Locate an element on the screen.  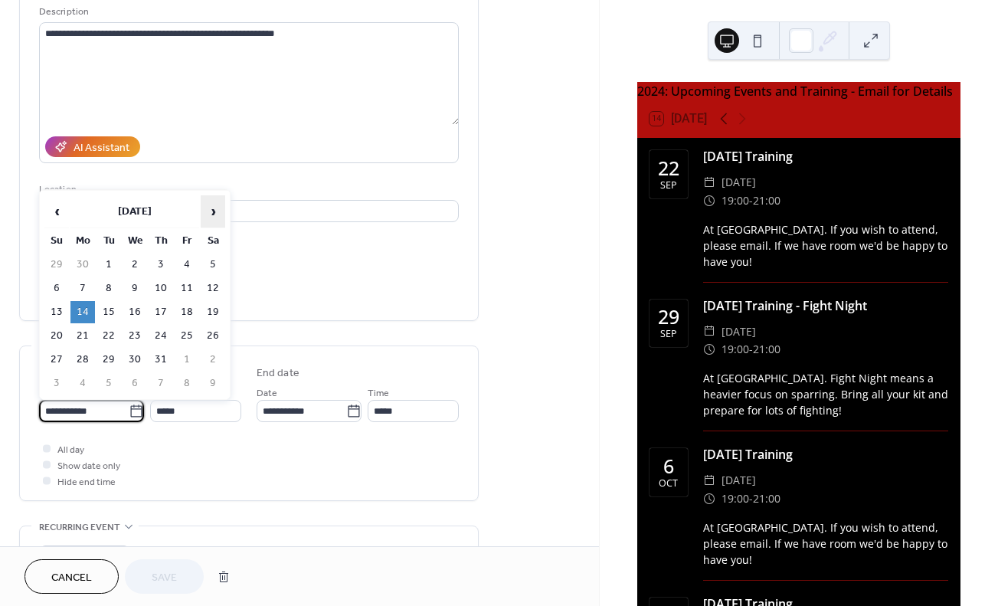
div: 22 is located at coordinates (668, 168).